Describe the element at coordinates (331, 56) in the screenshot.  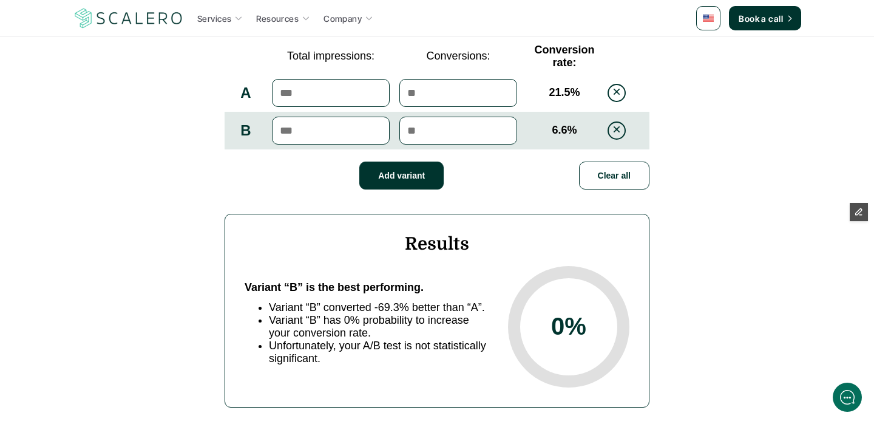
I see `td: Total impressions:` at that location.